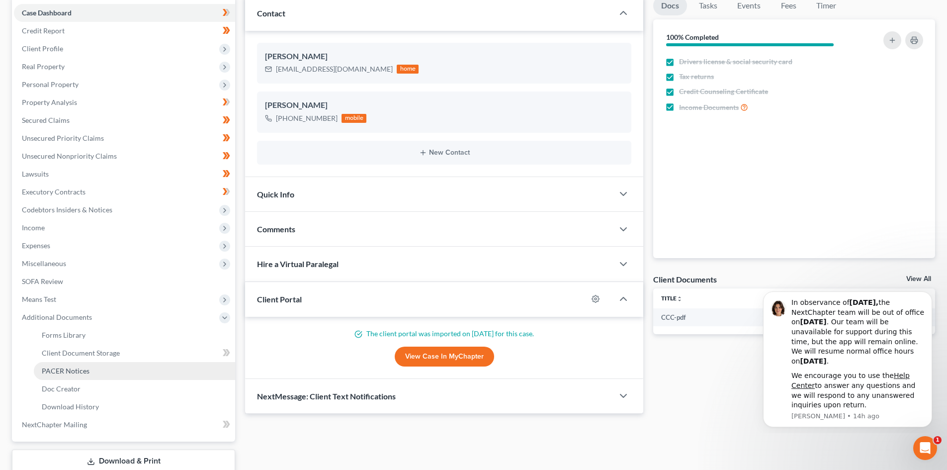 This screenshot has height=470, width=947. I want to click on span: Codebtors Insiders & Notices, so click(67, 209).